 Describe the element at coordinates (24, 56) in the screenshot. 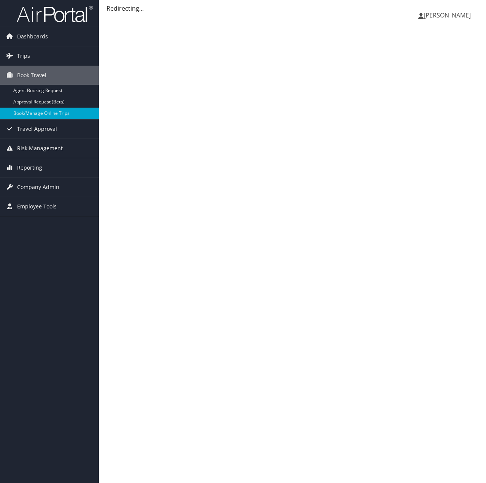

I see `span: Trips` at that location.